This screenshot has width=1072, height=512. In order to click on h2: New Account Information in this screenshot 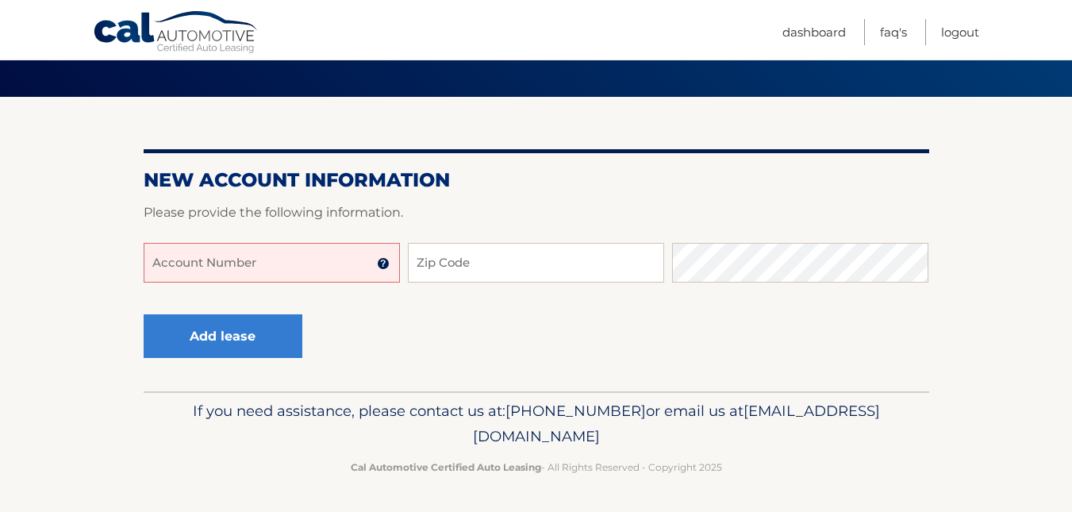, I will do `click(537, 180)`.